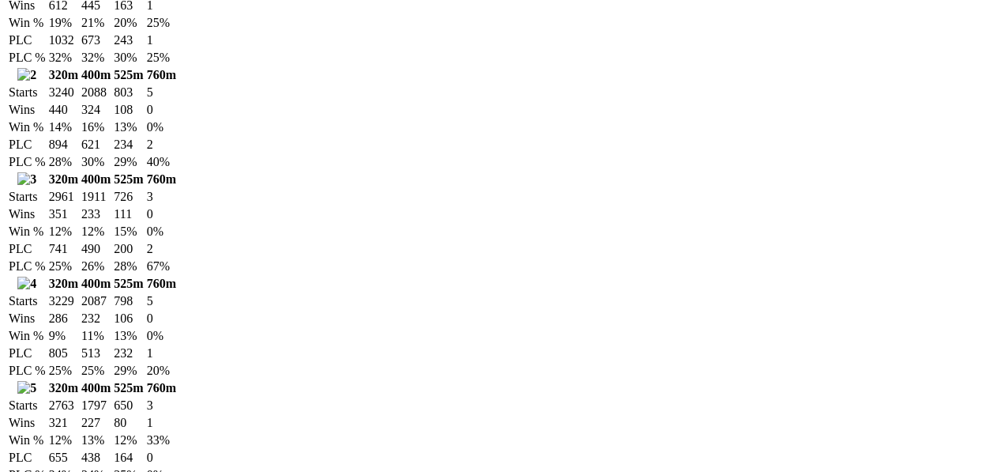  I want to click on td: 673, so click(96, 40).